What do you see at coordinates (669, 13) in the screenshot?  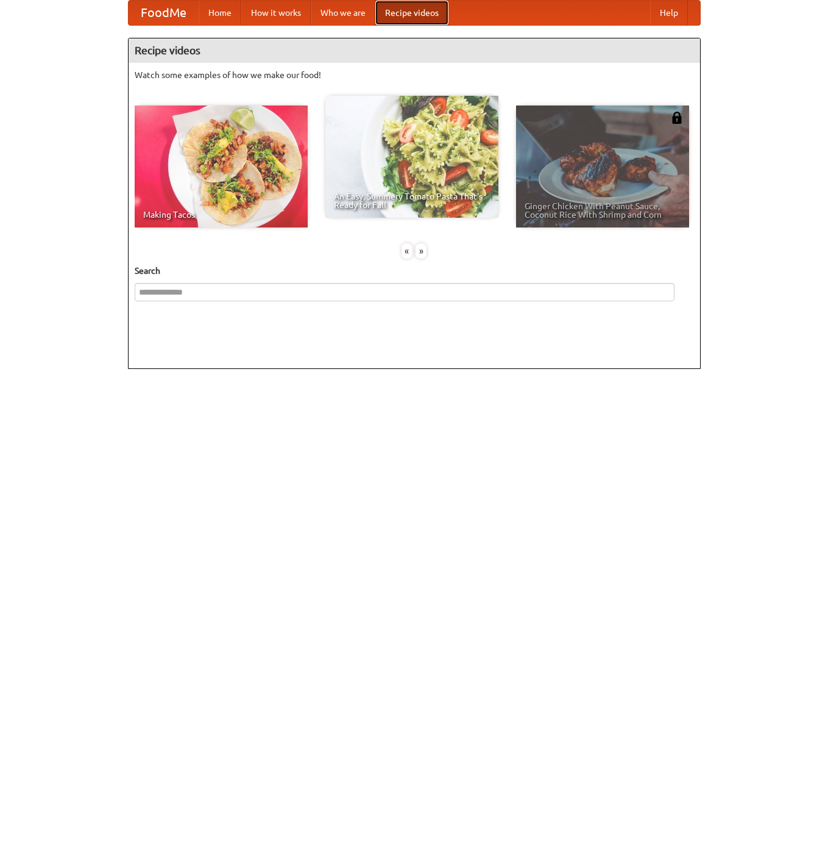 I see `a: Help` at bounding box center [669, 13].